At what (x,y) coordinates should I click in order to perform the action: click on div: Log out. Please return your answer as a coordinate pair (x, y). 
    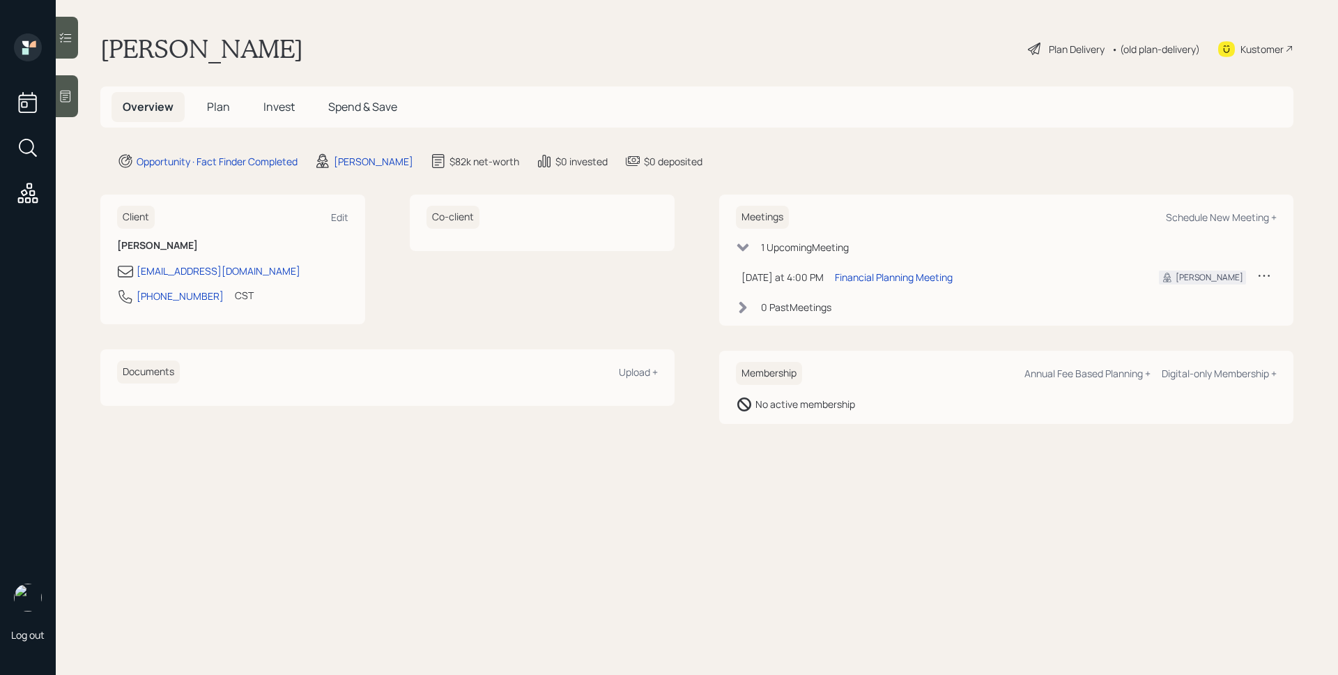
    Looking at the image, I should click on (28, 634).